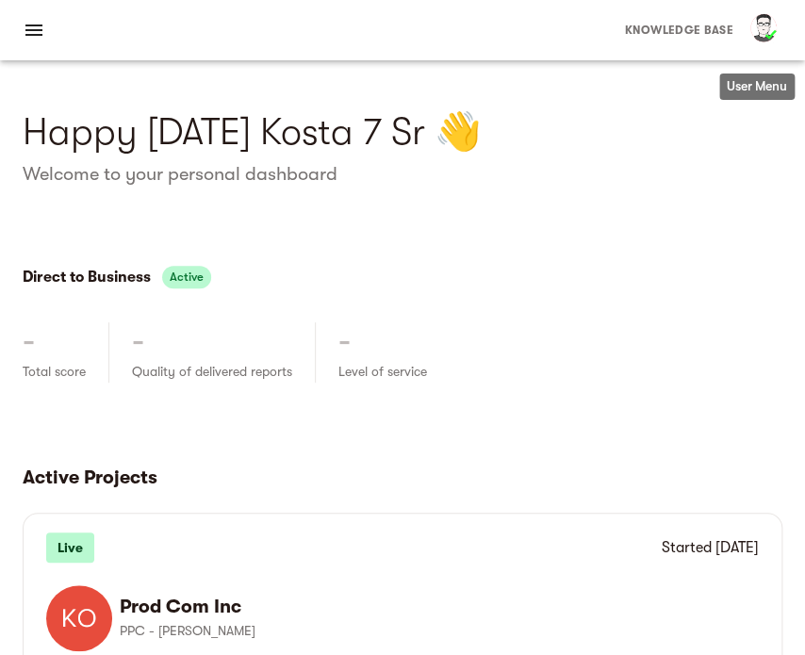 The width and height of the screenshot is (805, 655). What do you see at coordinates (34, 30) in the screenshot?
I see `button: menu` at bounding box center [34, 30].